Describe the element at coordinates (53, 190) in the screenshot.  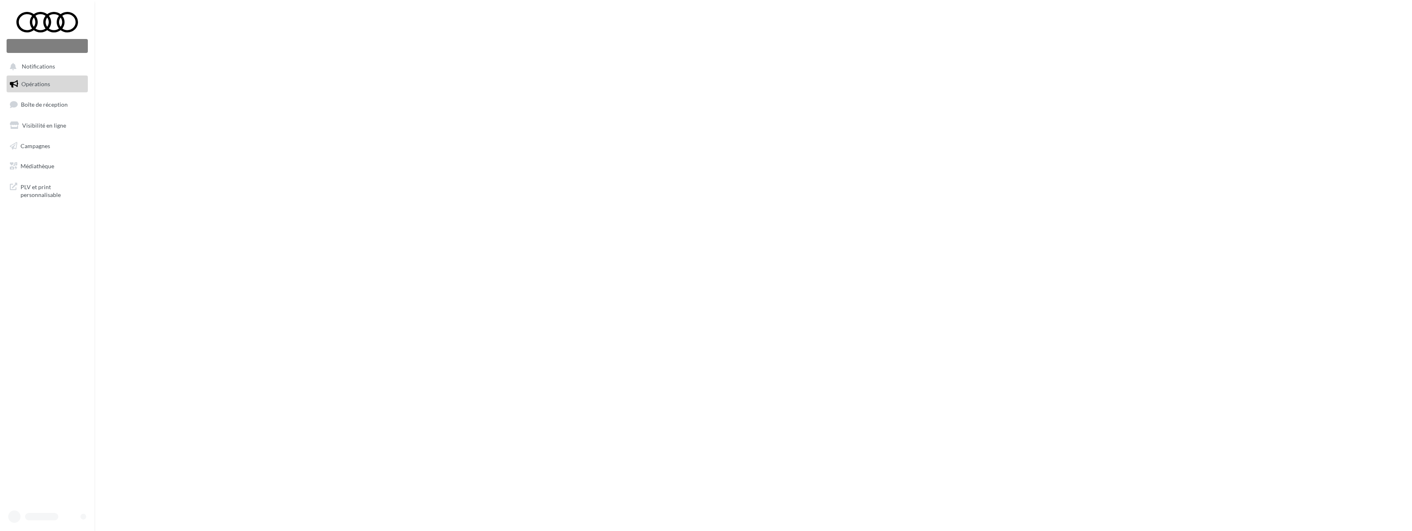
I see `span: PLV et print personnalisable` at that location.